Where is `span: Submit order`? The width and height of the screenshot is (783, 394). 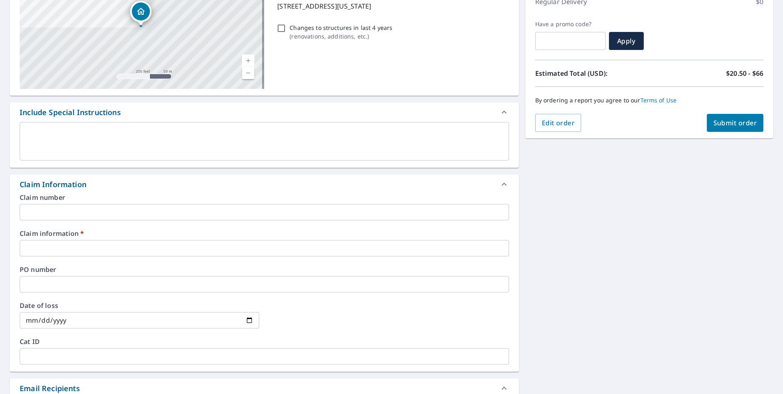
span: Submit order is located at coordinates (735, 123).